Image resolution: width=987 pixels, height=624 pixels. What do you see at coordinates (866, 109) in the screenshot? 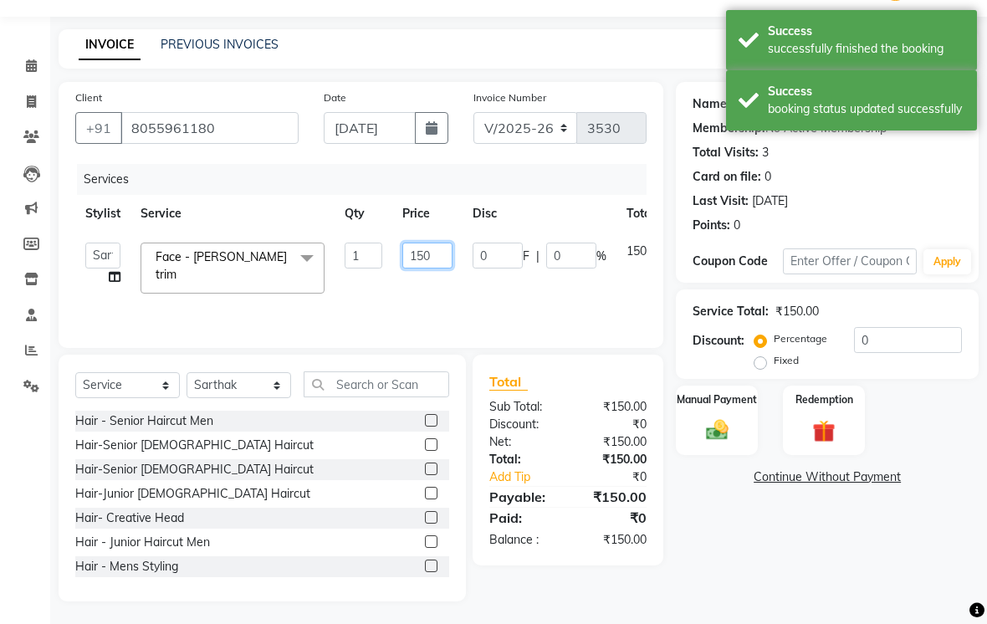
I see `div: booking status updated successfully` at bounding box center [866, 109].